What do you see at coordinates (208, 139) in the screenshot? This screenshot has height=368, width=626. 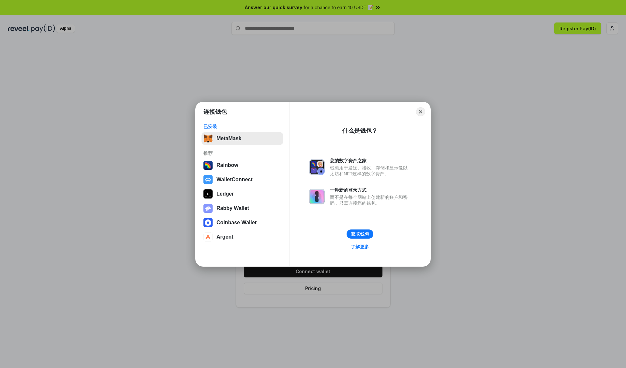 I see `img: svg+xml,%3Csvg%20fill%3D%22none%22%20height%3D%2233%22%20viewBox%3D%220%200%2035%2033%22%20width%...` at bounding box center [208, 139].